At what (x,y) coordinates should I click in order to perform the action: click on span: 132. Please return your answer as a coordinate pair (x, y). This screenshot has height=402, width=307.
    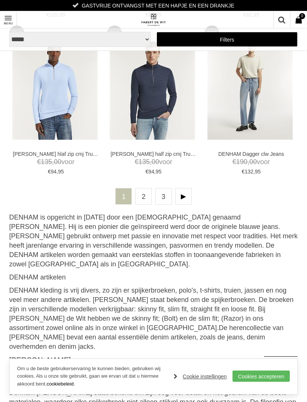
    Looking at the image, I should click on (249, 172).